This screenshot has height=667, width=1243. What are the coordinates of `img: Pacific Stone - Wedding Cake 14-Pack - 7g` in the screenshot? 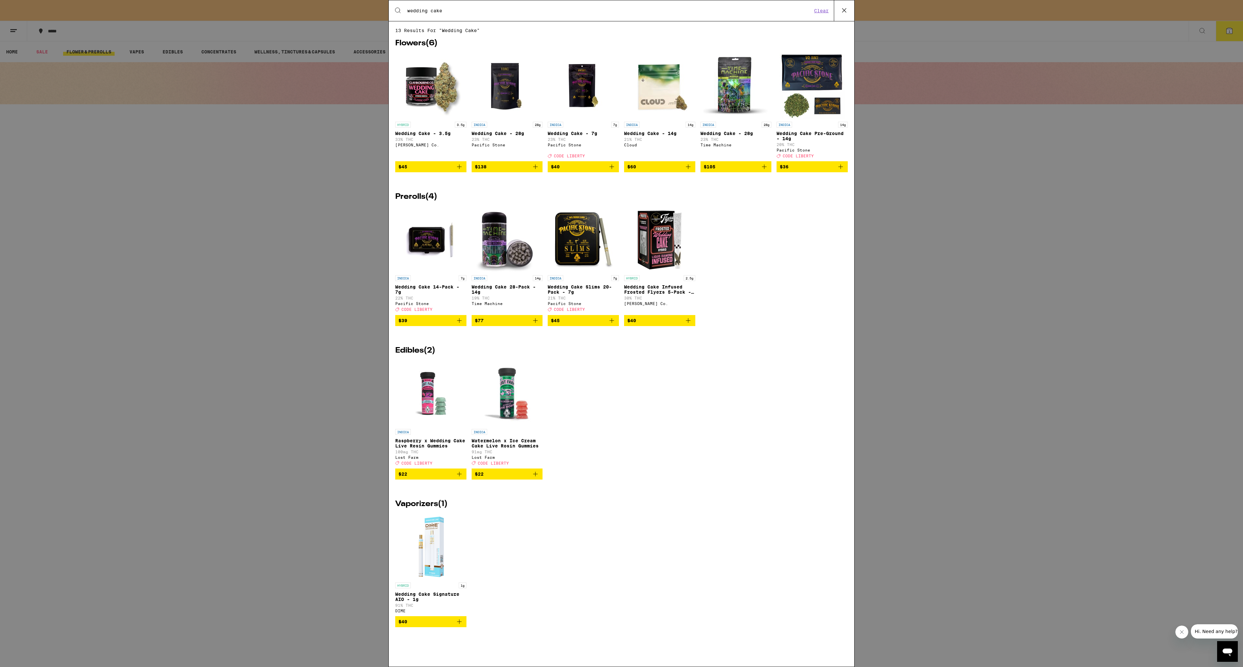 It's located at (431, 240).